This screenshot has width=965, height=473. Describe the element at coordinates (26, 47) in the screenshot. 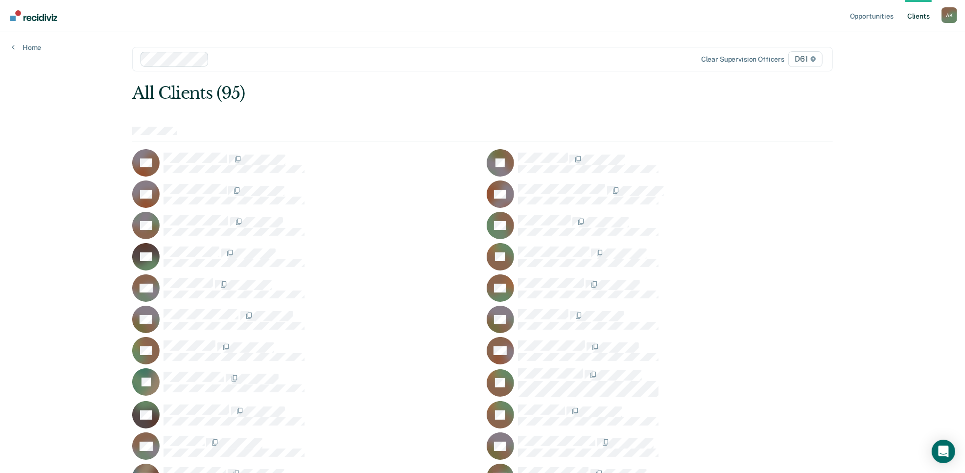

I see `a: Home` at that location.